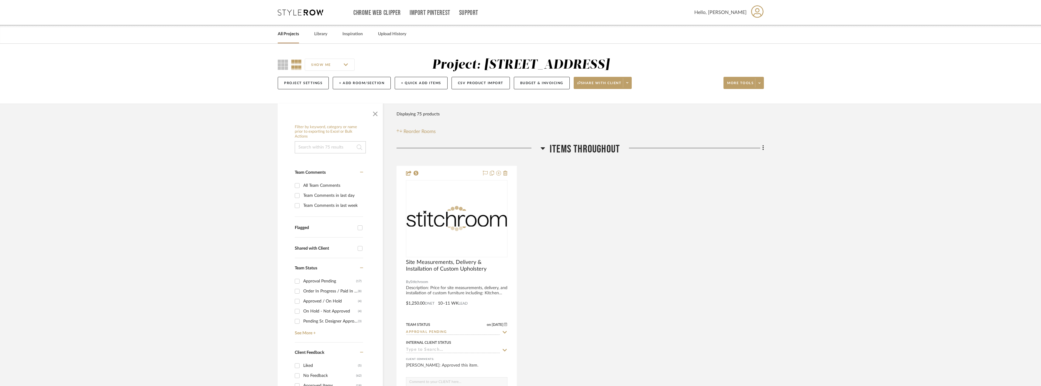 This screenshot has width=1041, height=386. I want to click on img: Site Measurements, Delivery & Installation of Custom Upholstery, so click(457, 219).